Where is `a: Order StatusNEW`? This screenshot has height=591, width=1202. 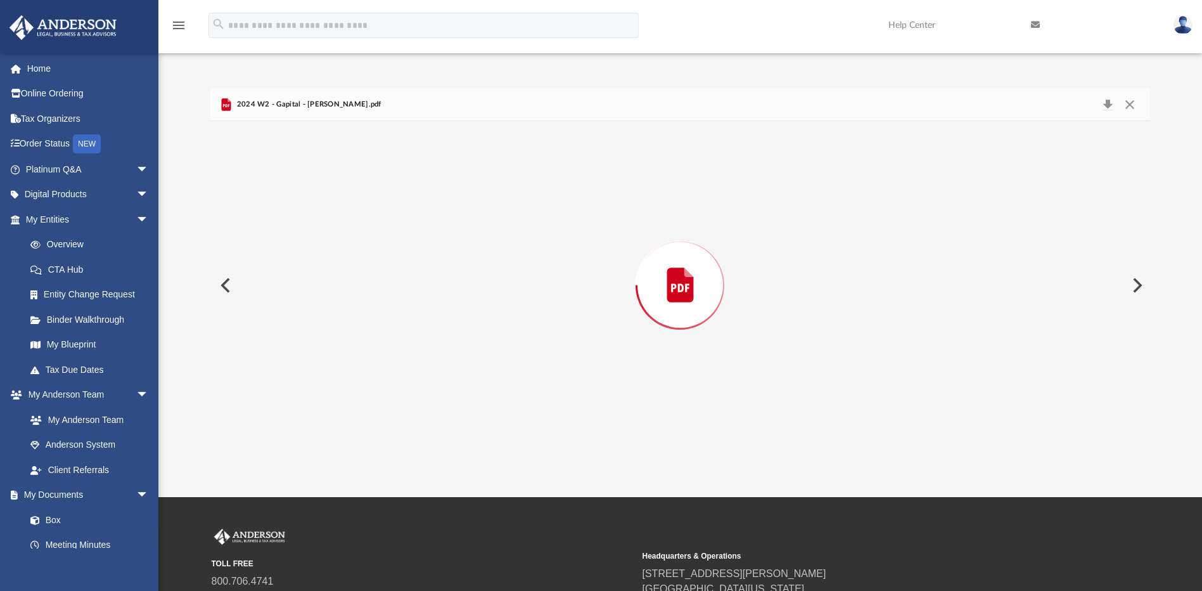 a: Order StatusNEW is located at coordinates (88, 144).